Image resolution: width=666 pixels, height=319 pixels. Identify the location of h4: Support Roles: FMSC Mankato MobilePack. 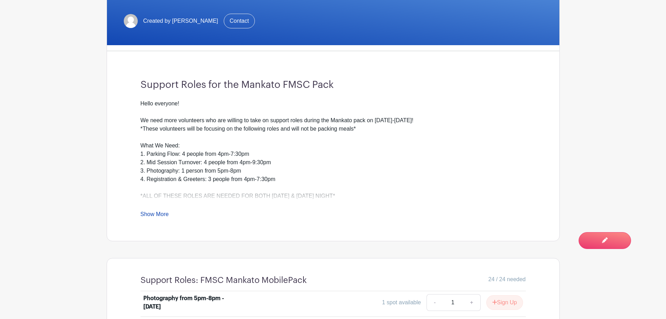
(223, 280).